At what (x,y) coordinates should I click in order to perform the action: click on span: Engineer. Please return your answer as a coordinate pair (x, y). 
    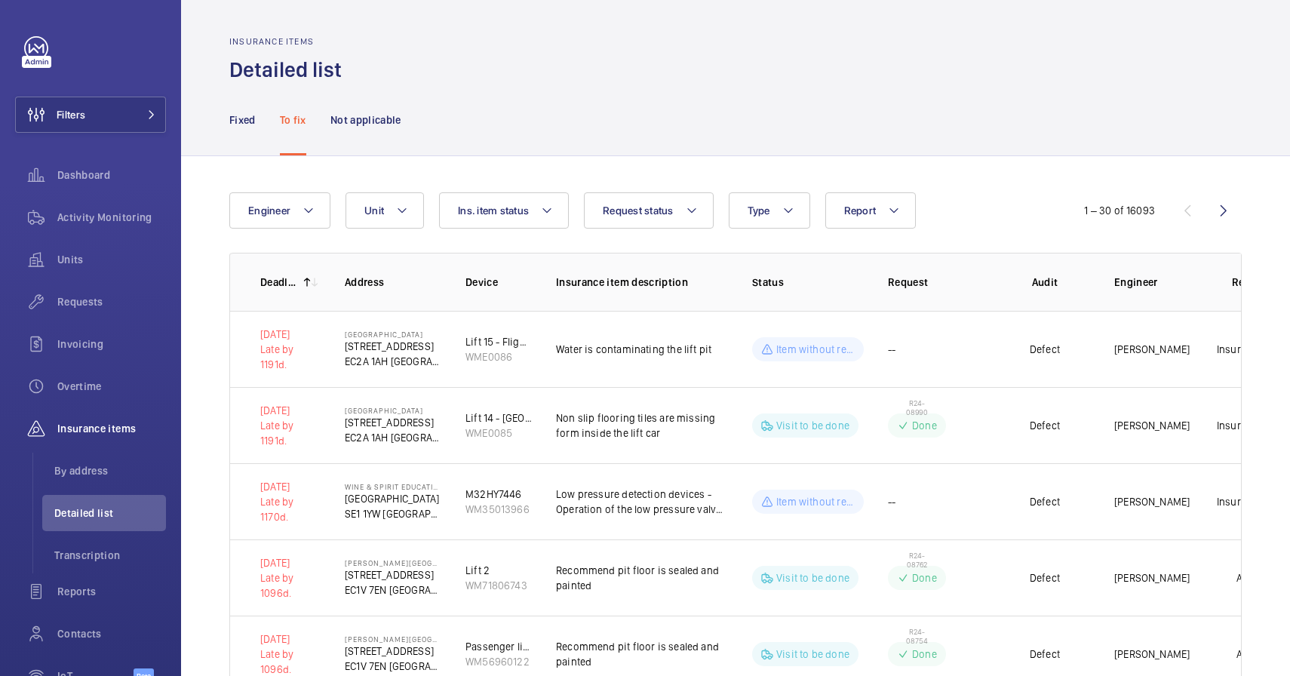
    Looking at the image, I should click on (269, 210).